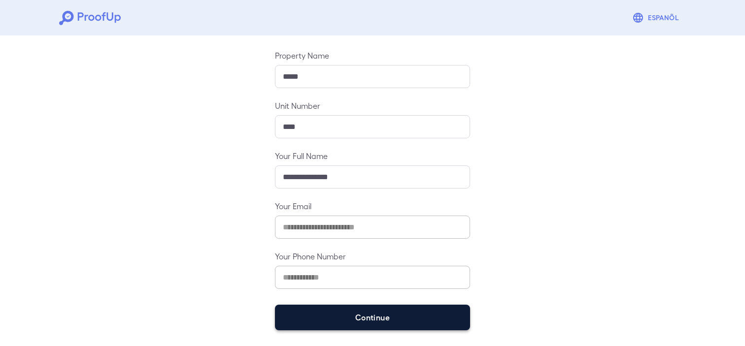 The height and width of the screenshot is (346, 745). What do you see at coordinates (657, 18) in the screenshot?
I see `button: Espanõl` at bounding box center [657, 18].